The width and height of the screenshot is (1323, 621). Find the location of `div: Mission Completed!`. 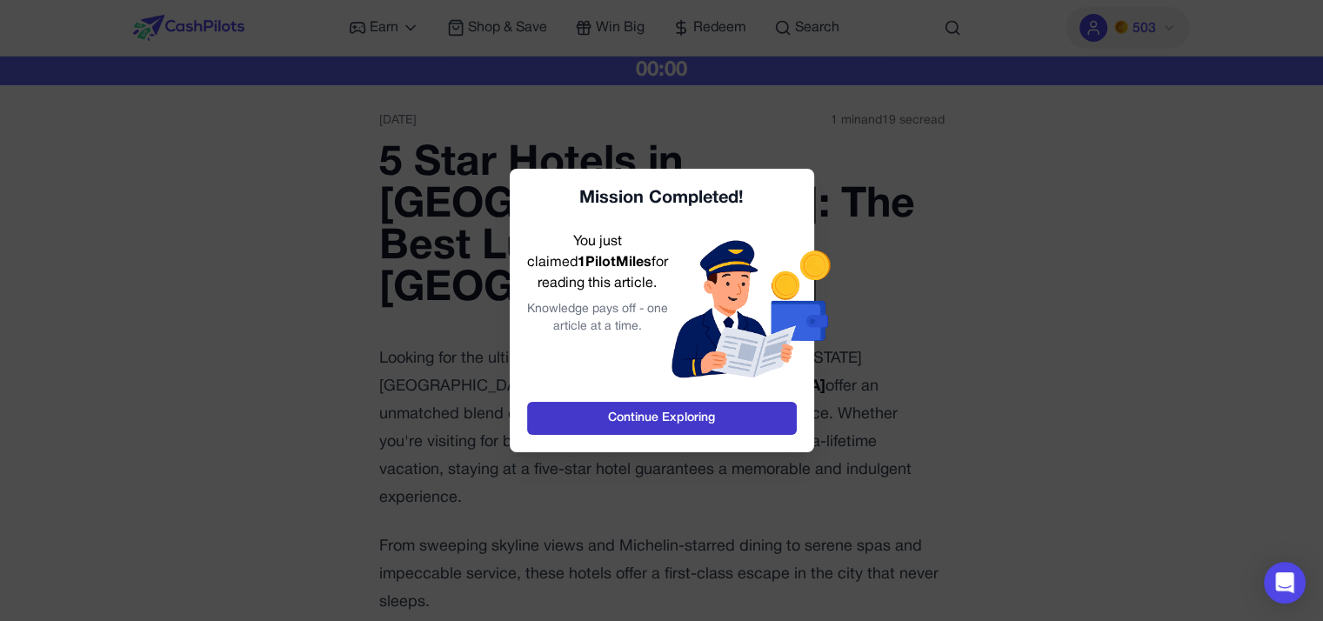

div: Mission Completed! is located at coordinates (662, 198).